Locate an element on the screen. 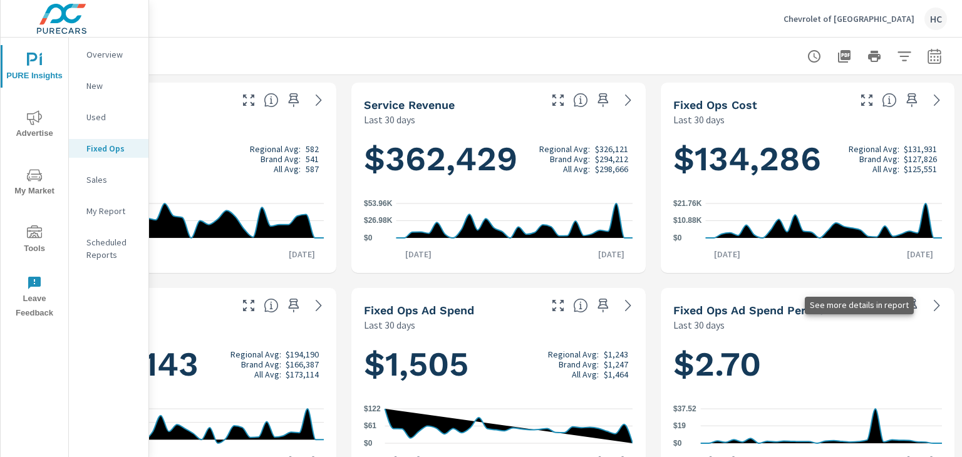  h5: Fixed Ops Ad Spend is located at coordinates (419, 310).